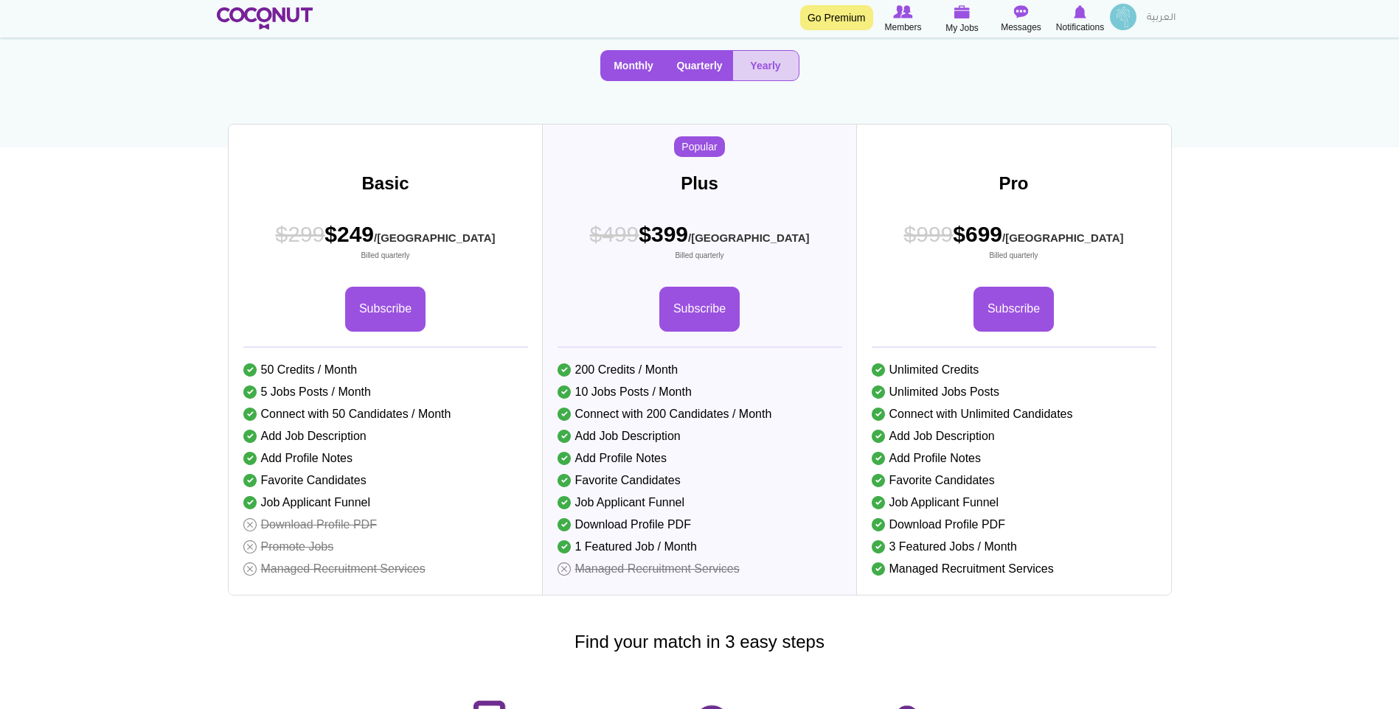 The width and height of the screenshot is (1399, 709). Describe the element at coordinates (700, 240) in the screenshot. I see `span: $399` at that location.